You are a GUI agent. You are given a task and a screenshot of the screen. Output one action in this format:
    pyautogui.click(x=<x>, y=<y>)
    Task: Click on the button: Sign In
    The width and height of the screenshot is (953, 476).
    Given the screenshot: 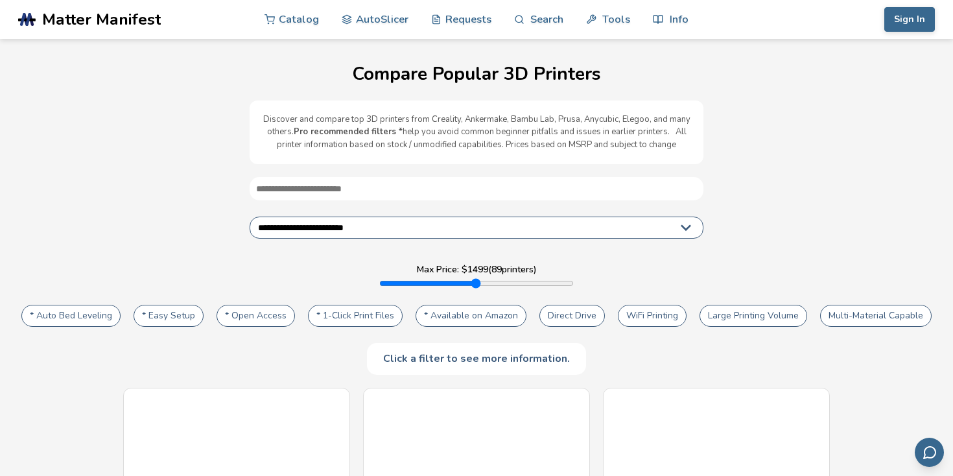 What is the action you would take?
    pyautogui.click(x=910, y=19)
    